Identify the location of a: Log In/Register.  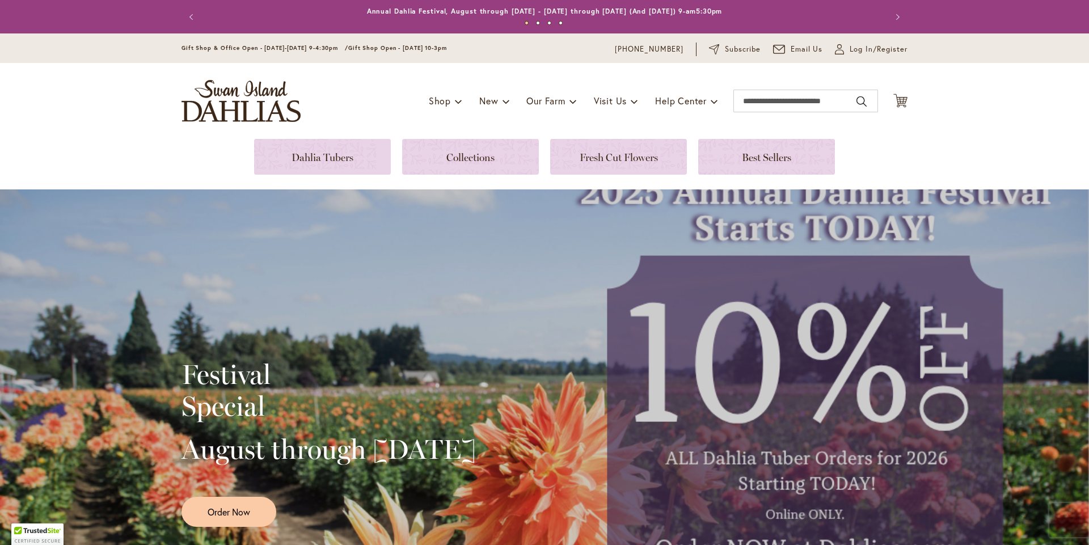
(871, 49).